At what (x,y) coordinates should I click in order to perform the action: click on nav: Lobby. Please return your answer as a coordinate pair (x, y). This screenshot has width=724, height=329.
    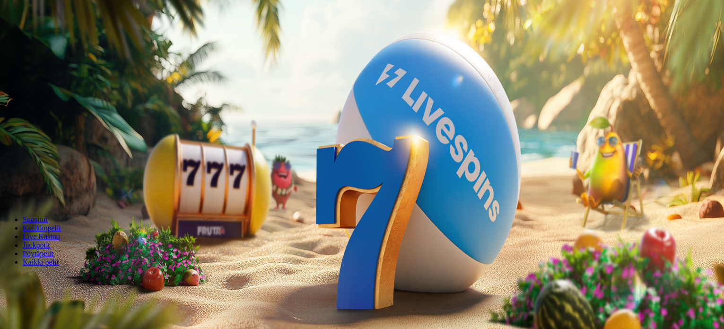
    Looking at the image, I should click on (362, 233).